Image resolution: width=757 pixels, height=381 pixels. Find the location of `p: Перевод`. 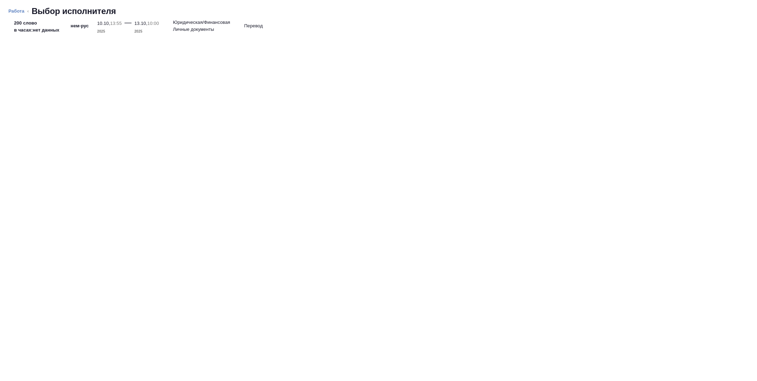

p: Перевод is located at coordinates (253, 26).